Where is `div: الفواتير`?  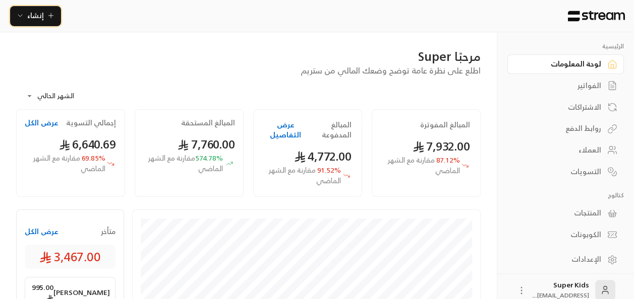 div: الفواتير is located at coordinates (560, 86).